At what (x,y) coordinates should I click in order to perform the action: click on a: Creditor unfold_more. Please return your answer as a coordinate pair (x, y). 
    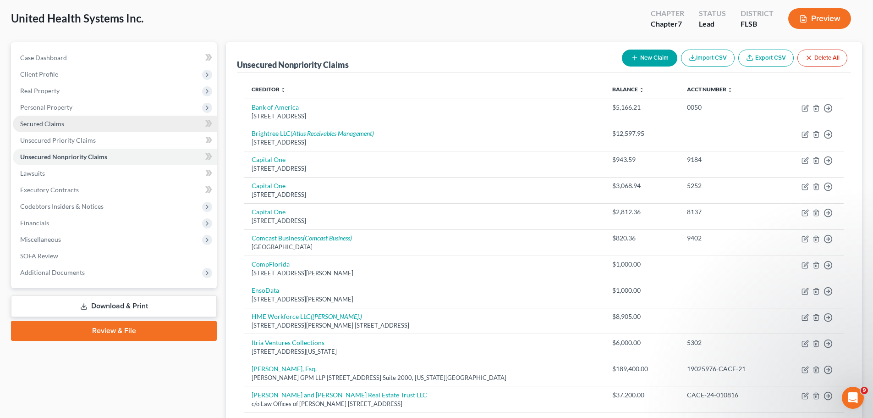
    Looking at the image, I should click on (269, 89).